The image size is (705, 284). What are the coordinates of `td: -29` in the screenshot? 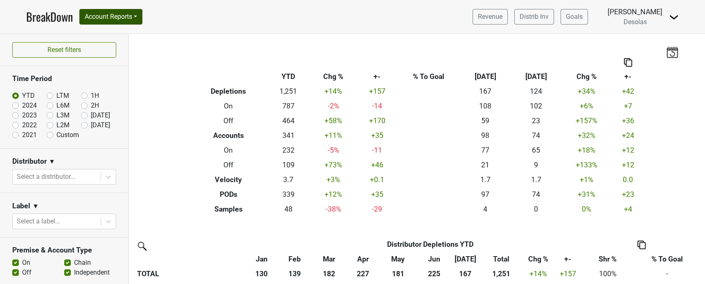 It's located at (377, 209).